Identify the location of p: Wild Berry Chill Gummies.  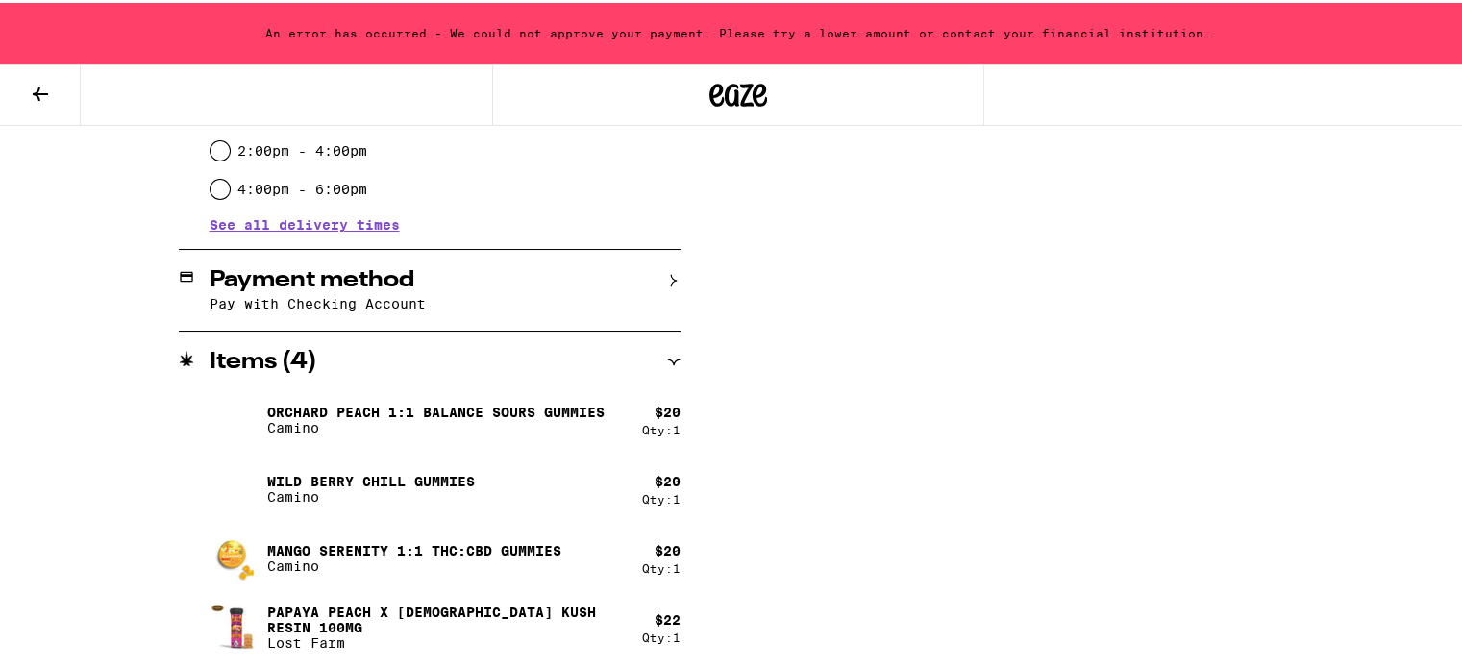
(371, 479).